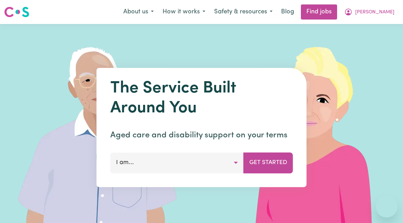 This screenshot has width=403, height=223. Describe the element at coordinates (288, 12) in the screenshot. I see `a: Blog` at that location.